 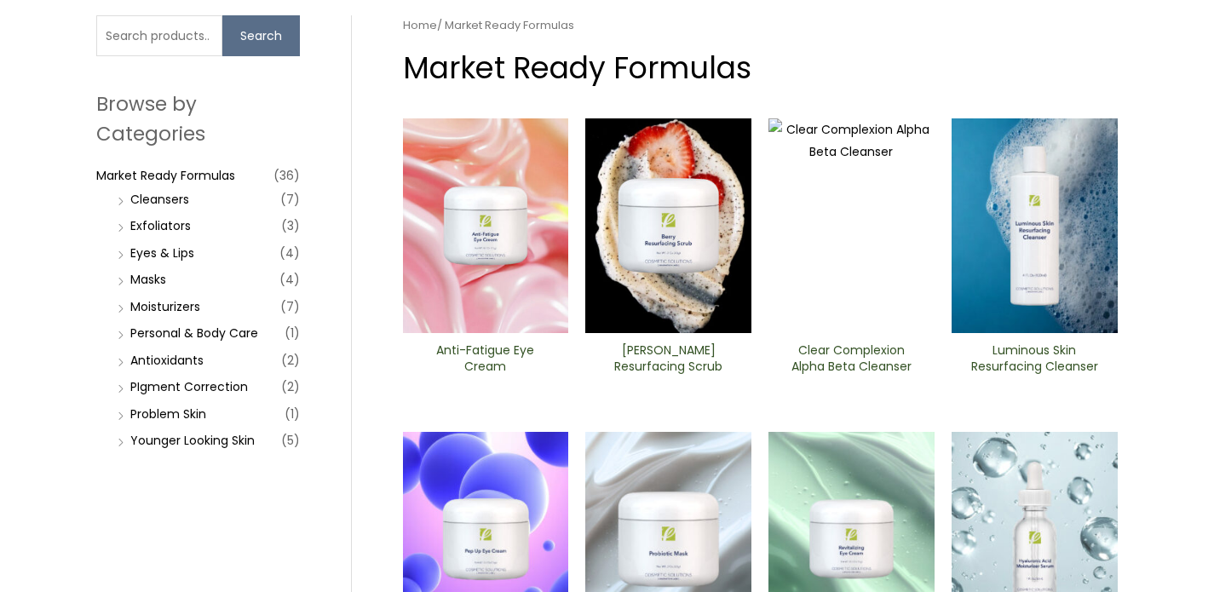 I want to click on img: Luminous Skin Resurfacing ​Cleanser, so click(x=1034, y=226).